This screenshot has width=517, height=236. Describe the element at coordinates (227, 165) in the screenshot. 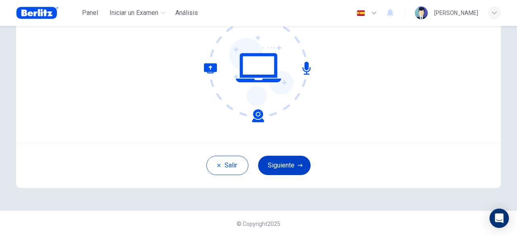

I see `button: Salir` at that location.